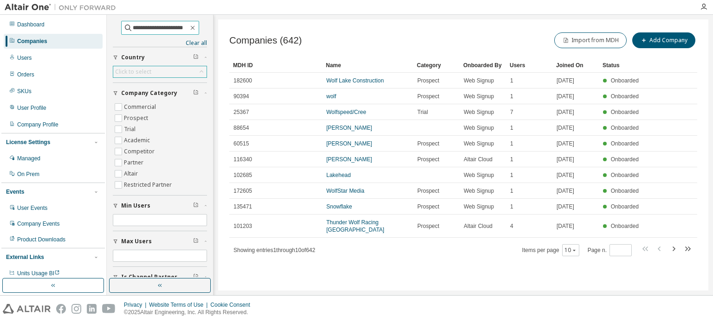 The image size is (713, 322). What do you see at coordinates (160, 43) in the screenshot?
I see `a: Clear all` at bounding box center [160, 43].